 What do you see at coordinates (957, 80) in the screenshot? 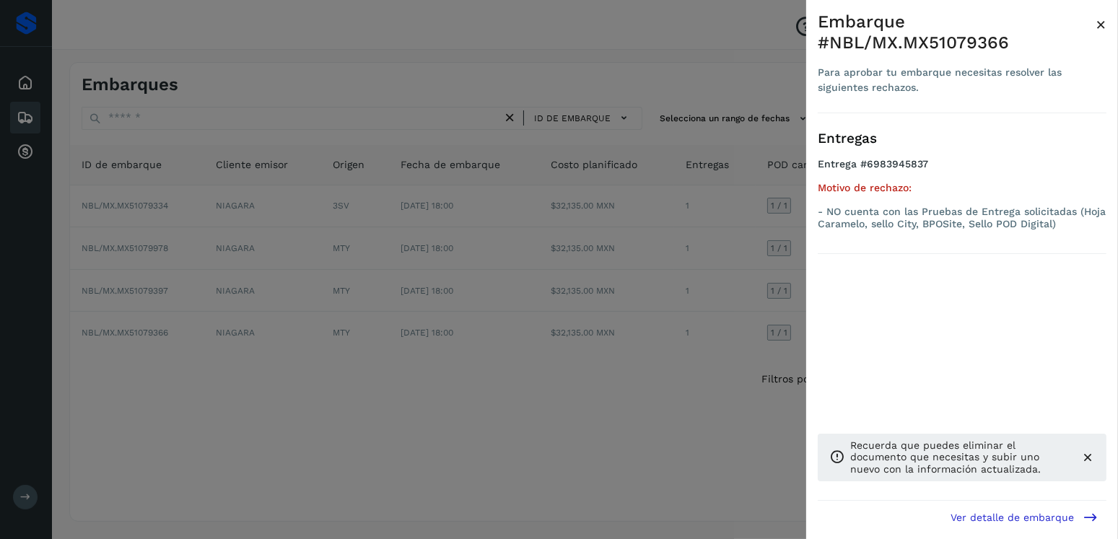
I see `div: Para aprobar tu embarque necesitas resolver las siguientes rechazos.` at bounding box center [957, 80].